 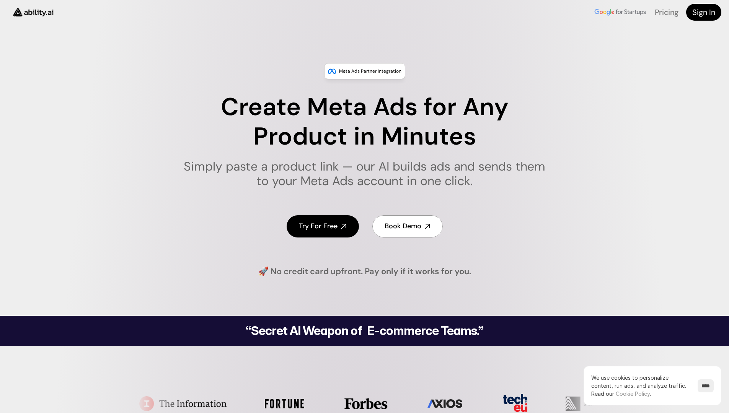 I want to click on p: We use cookies to personalize content, run ads, and analyze traffic., so click(x=640, y=385).